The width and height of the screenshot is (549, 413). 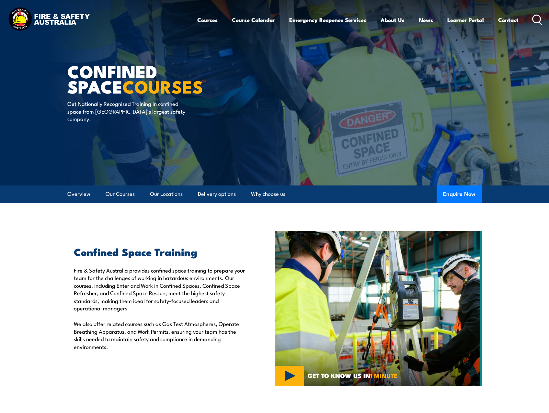 What do you see at coordinates (120, 194) in the screenshot?
I see `a: Our Courses` at bounding box center [120, 194].